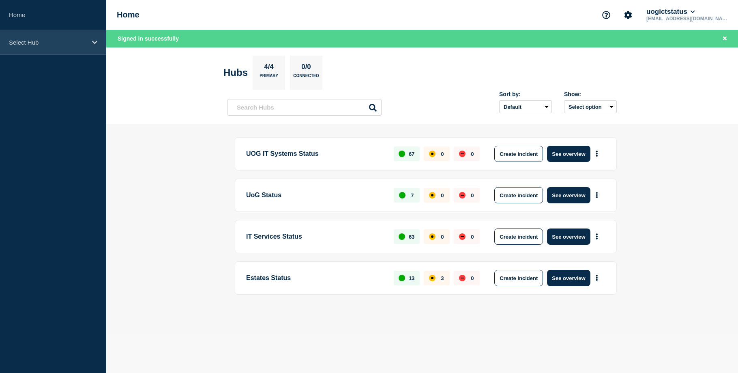 The height and width of the screenshot is (373, 738). What do you see at coordinates (591, 94) in the screenshot?
I see `div: Show:` at bounding box center [591, 94].